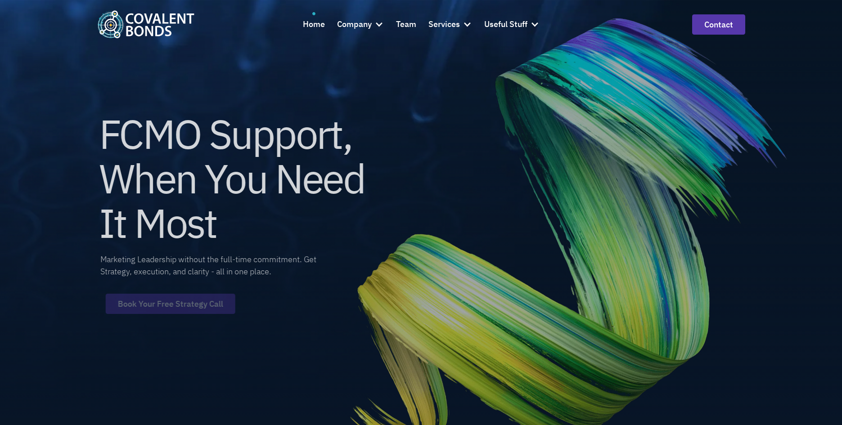  Describe the element at coordinates (170, 304) in the screenshot. I see `a: Book Your Free Strategy Call` at that location.